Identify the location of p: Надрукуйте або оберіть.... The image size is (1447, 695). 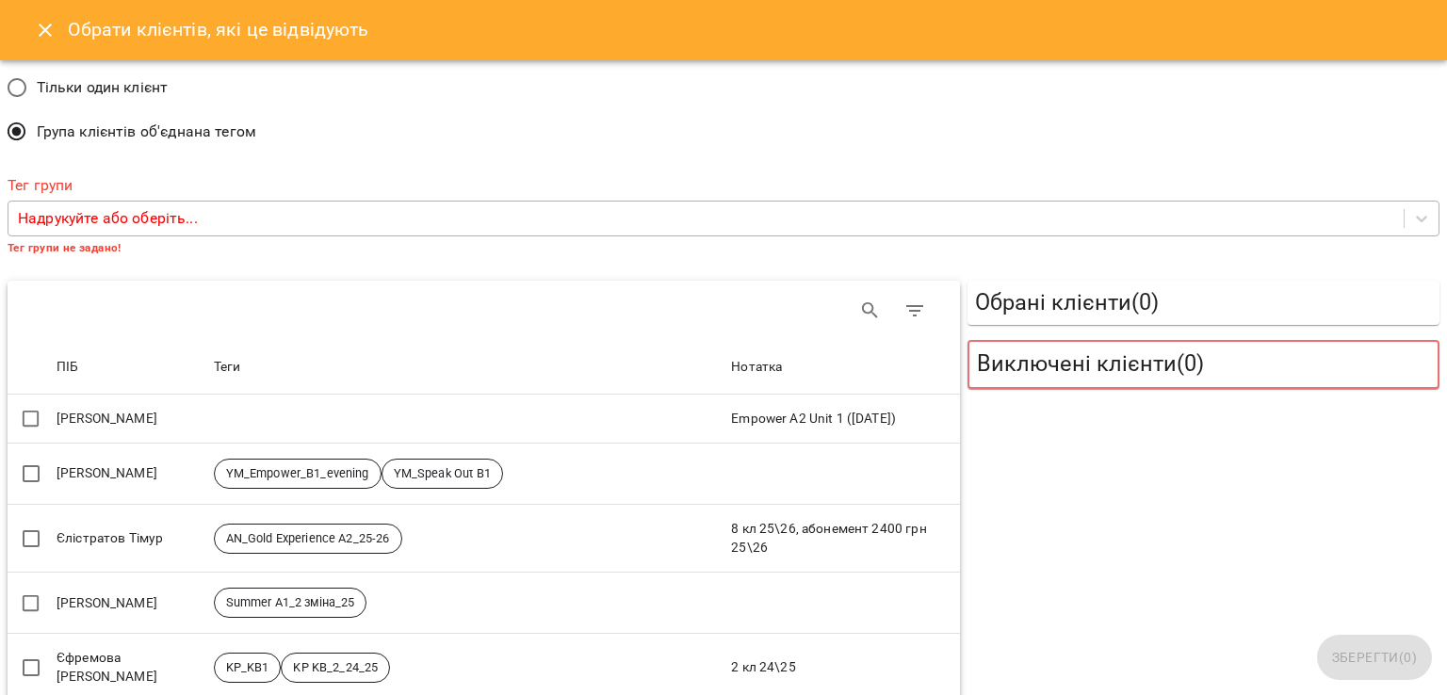
(107, 219).